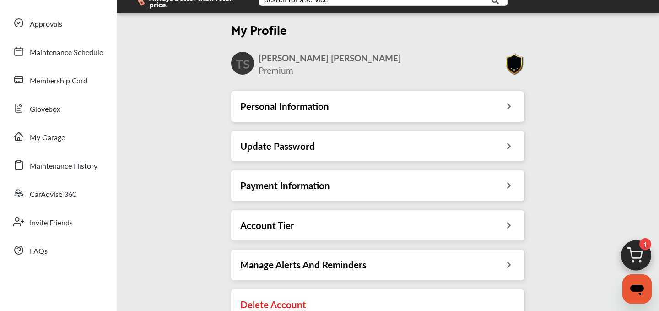  I want to click on h3: Delete Account, so click(273, 304).